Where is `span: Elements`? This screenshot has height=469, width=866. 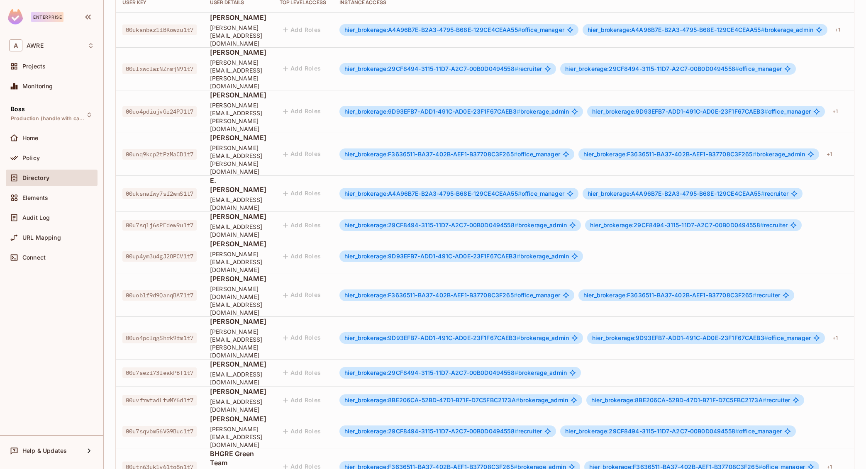
span: Elements is located at coordinates (35, 198).